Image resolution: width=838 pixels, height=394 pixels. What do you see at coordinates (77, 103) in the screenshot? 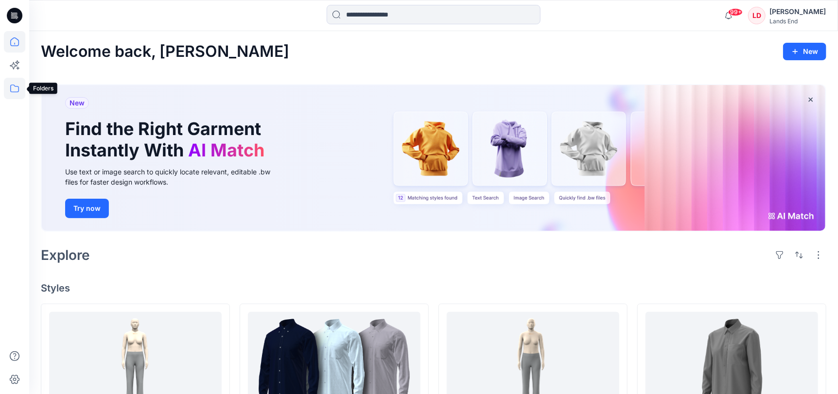
I see `span: New` at bounding box center [77, 103].